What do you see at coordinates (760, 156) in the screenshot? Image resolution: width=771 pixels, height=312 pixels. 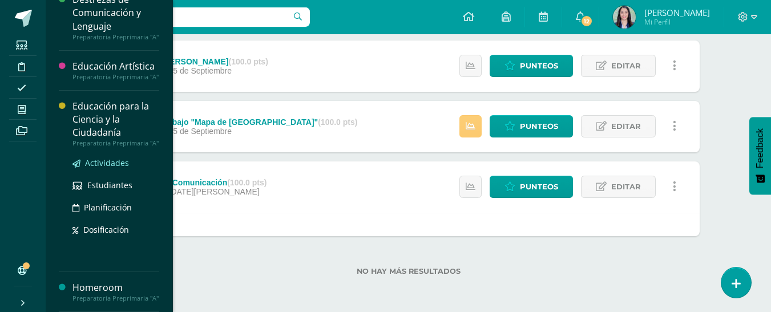 I see `button: Feedback - Mostrar encuesta` at bounding box center [760, 156].